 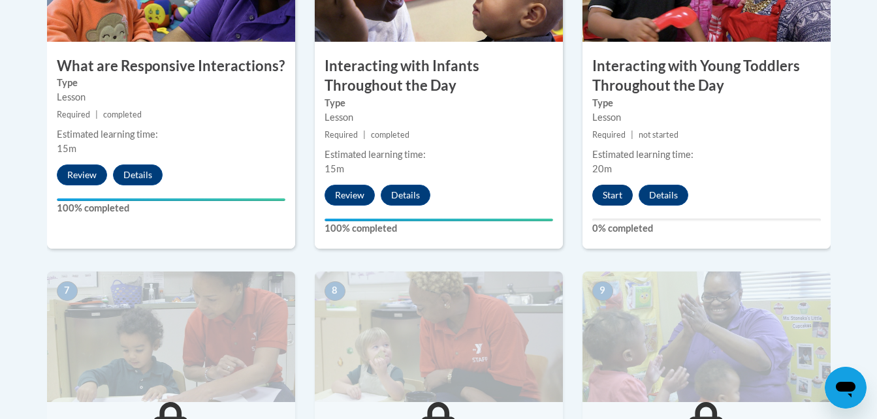 What do you see at coordinates (603, 291) in the screenshot?
I see `span: 9` at bounding box center [603, 291].